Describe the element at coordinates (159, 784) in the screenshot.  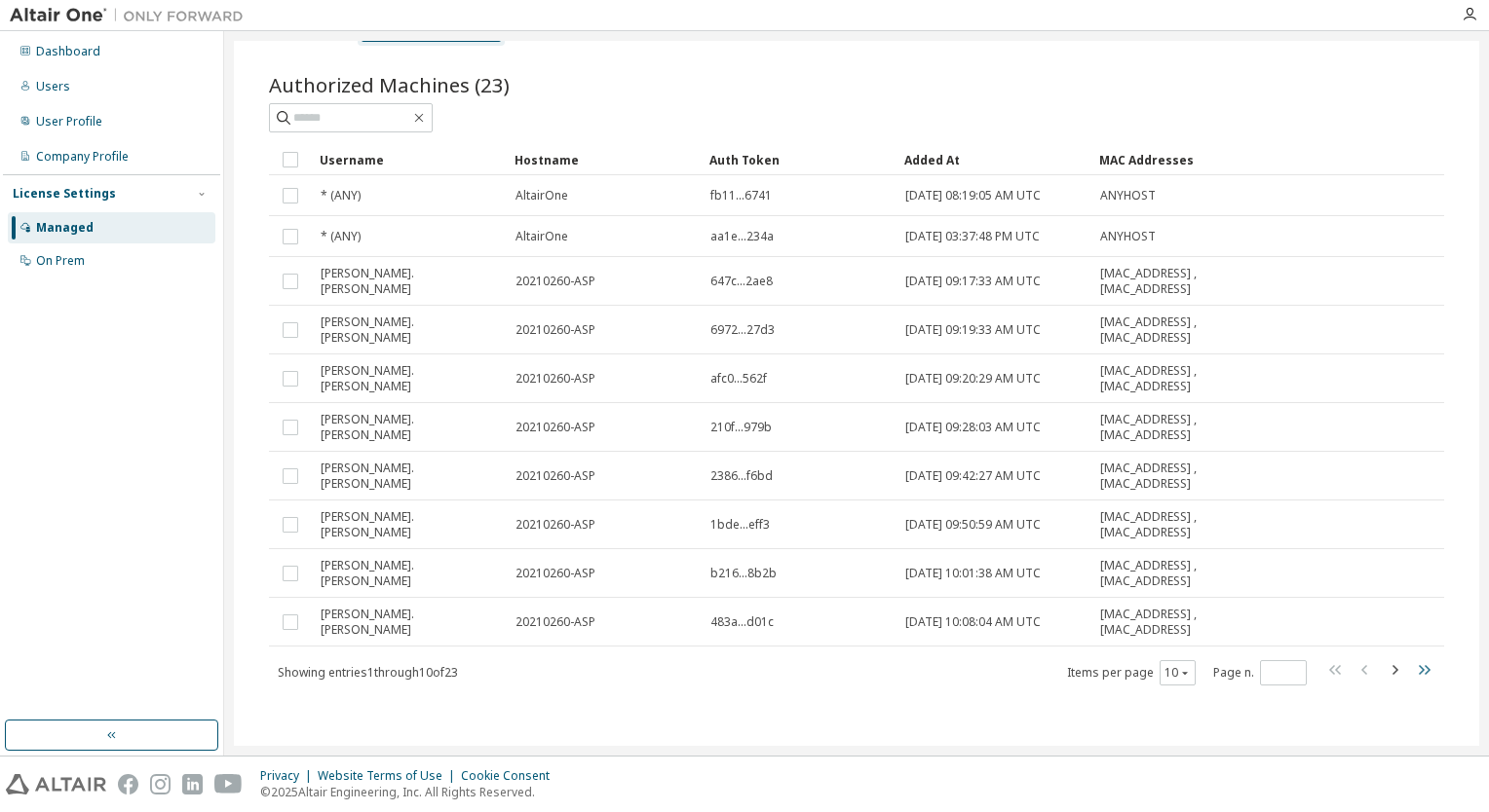
I see `img: instagram.svg` at that location.